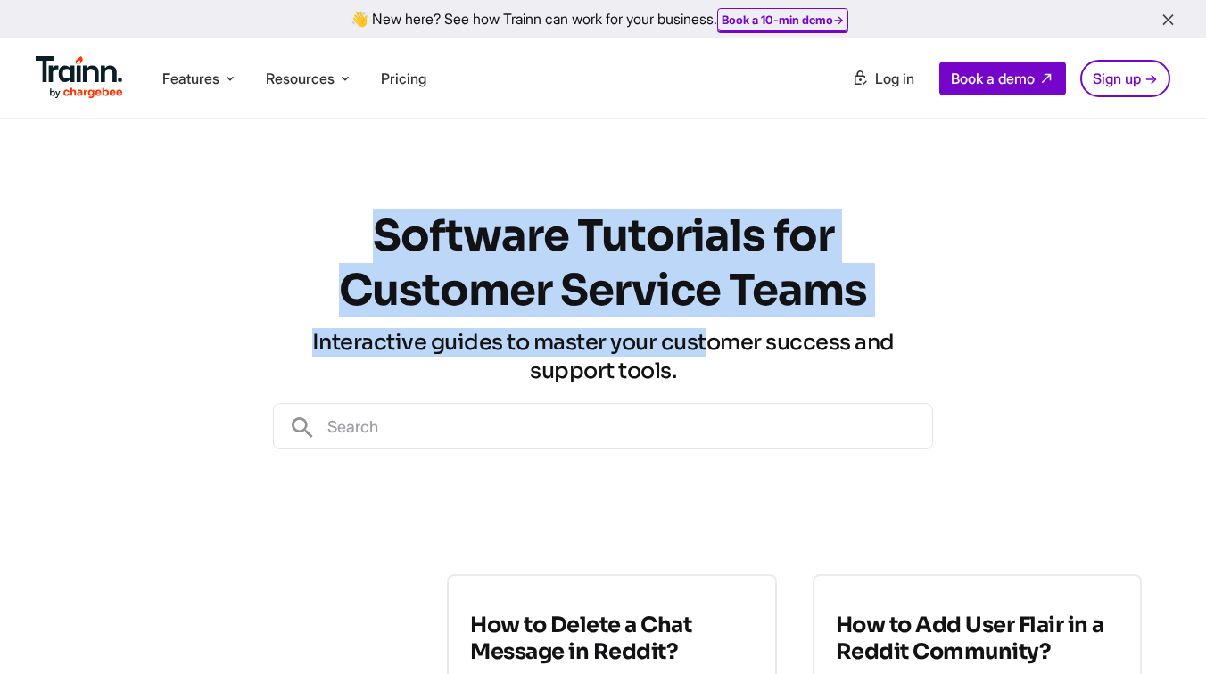 The height and width of the screenshot is (674, 1206). I want to click on input: Search, so click(624, 426).